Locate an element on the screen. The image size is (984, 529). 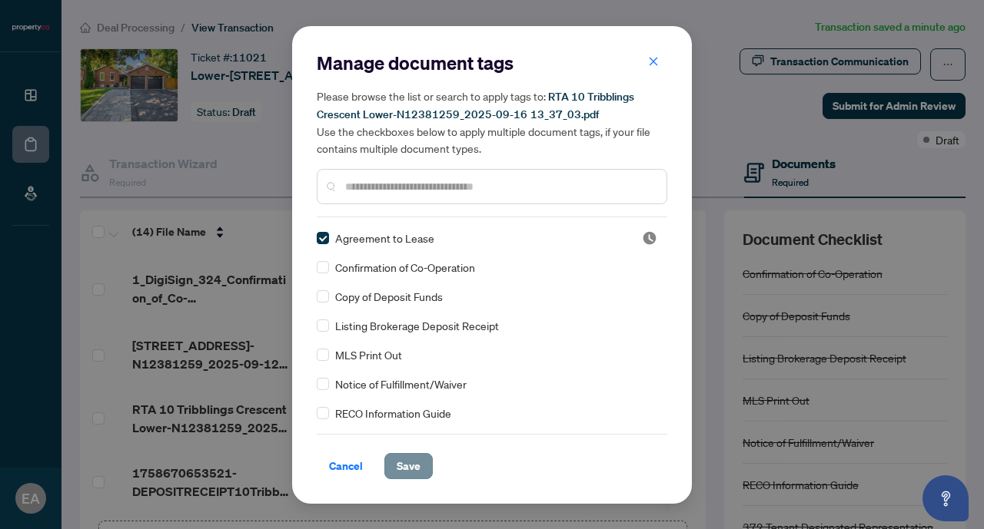
span: MLS Print Out is located at coordinates (368, 355).